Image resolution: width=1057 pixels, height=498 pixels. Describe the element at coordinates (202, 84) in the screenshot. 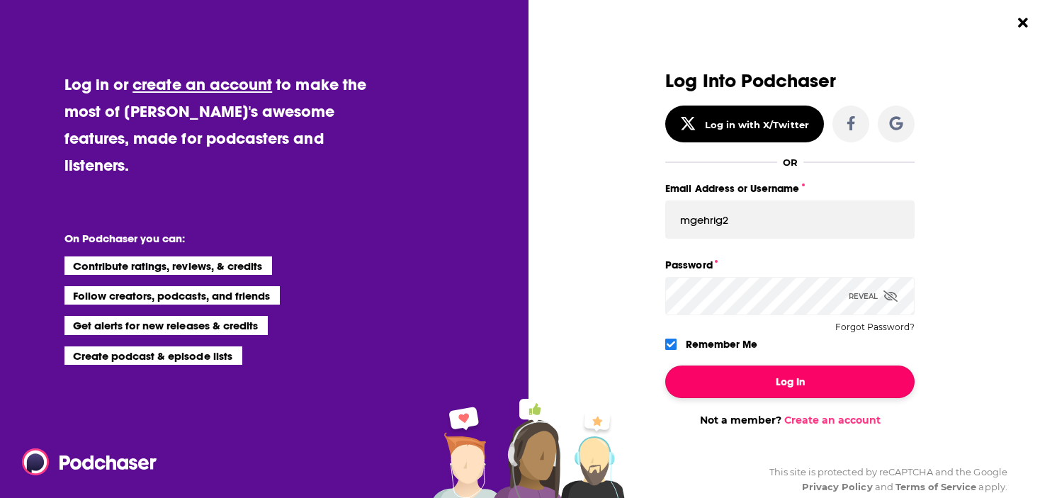

I see `a: create an account` at that location.